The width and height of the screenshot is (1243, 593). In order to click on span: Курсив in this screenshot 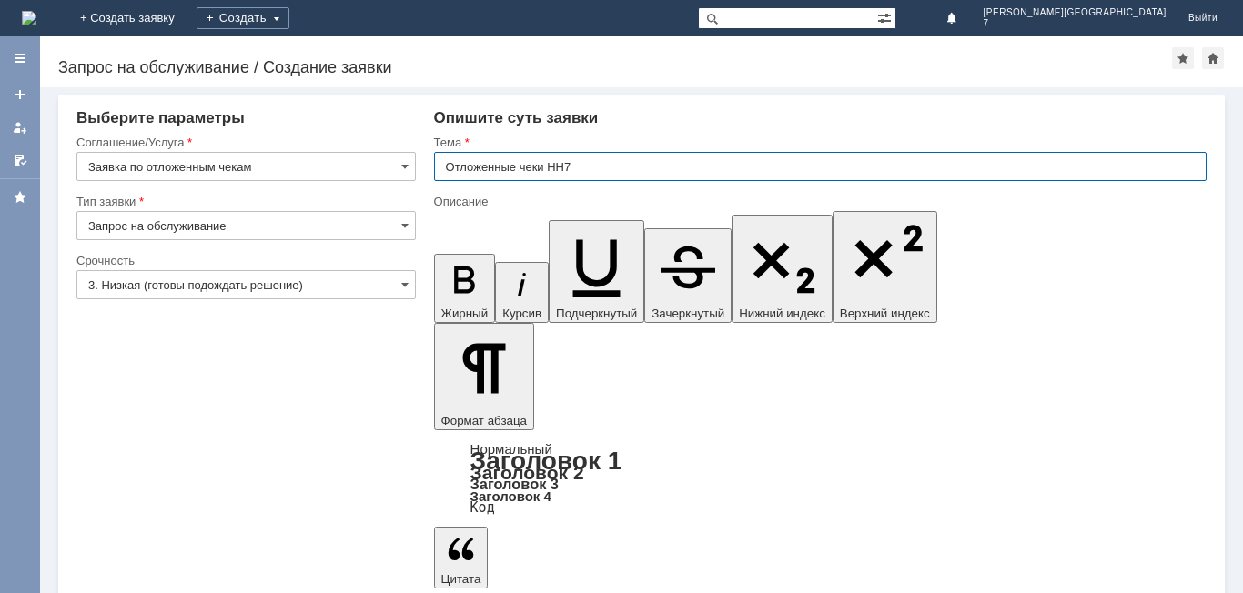, I will do `click(521, 313)`.